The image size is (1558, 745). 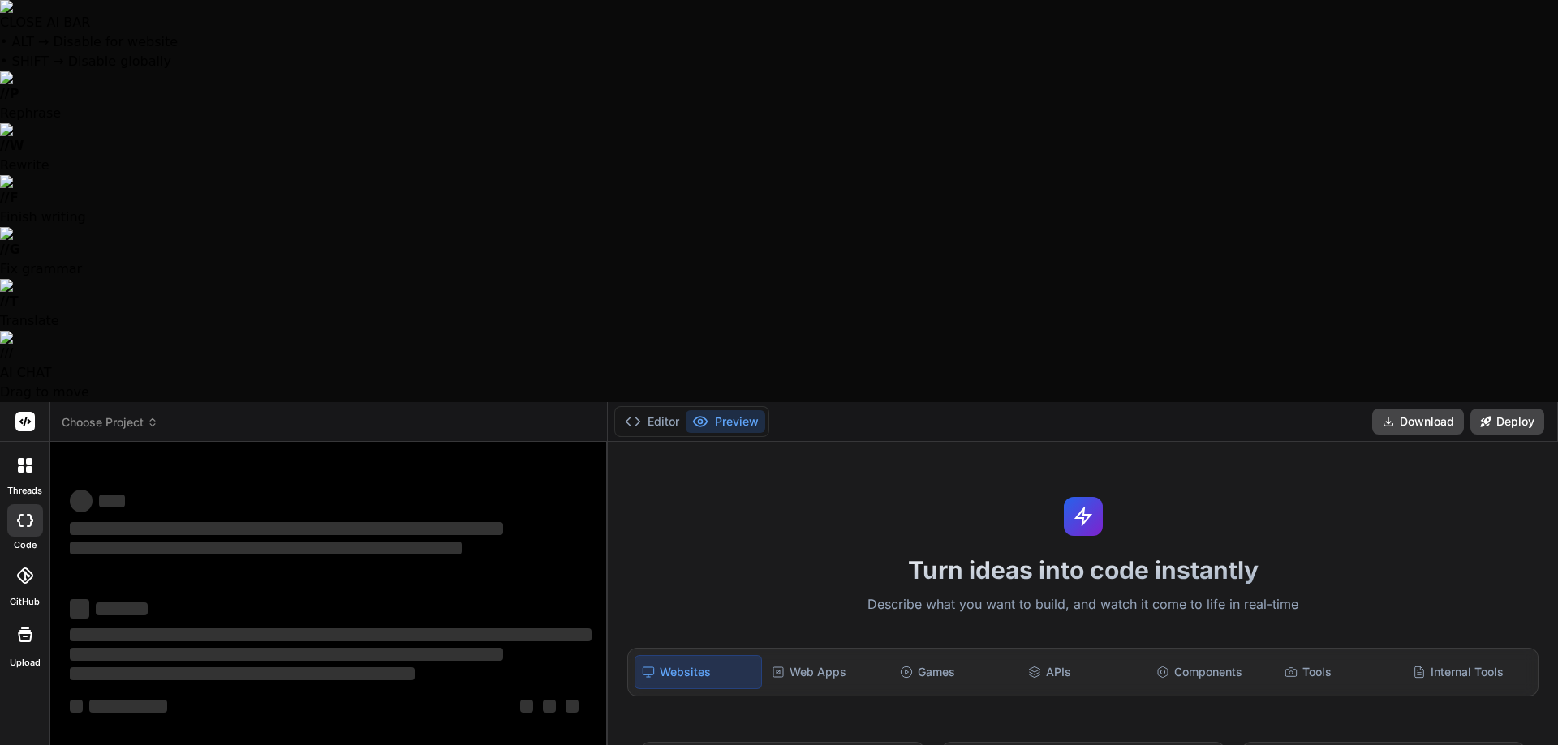 I want to click on div: Websites, so click(x=698, y=672).